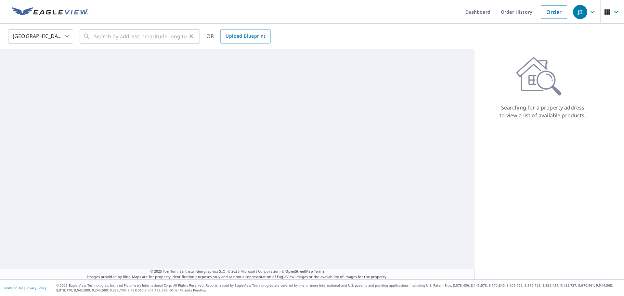  Describe the element at coordinates (580, 12) in the screenshot. I see `div: JB` at that location.